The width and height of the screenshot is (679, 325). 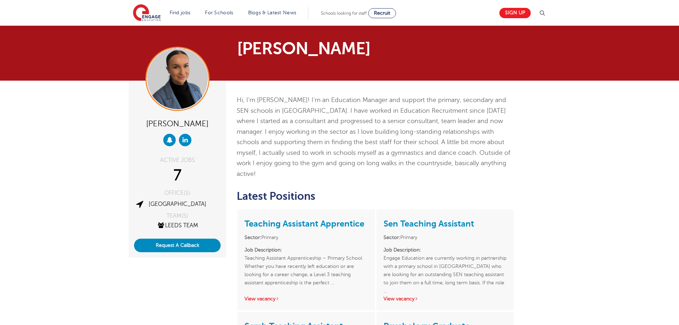 I want to click on div: ACTIVE JOBS, so click(x=177, y=160).